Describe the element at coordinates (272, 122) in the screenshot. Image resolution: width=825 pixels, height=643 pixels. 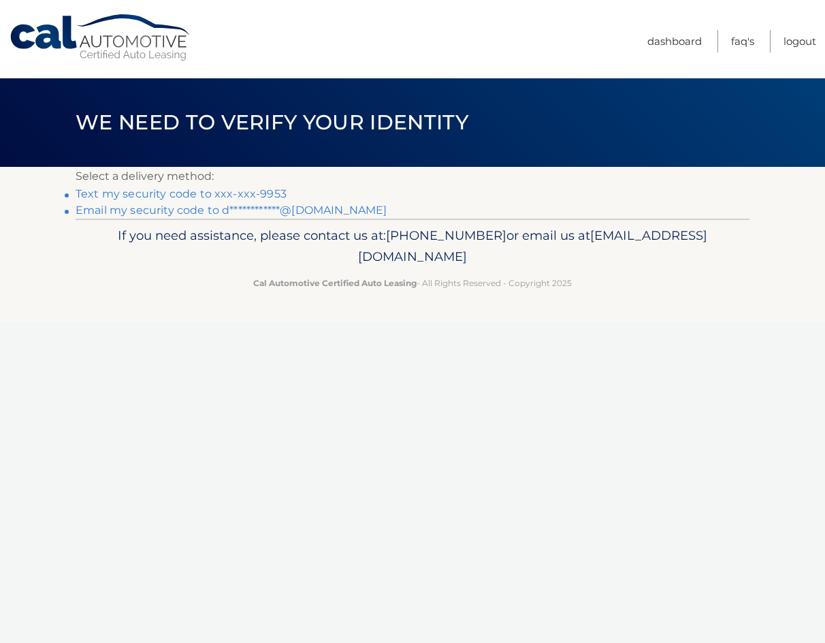
I see `span: We need to verify your identity` at that location.